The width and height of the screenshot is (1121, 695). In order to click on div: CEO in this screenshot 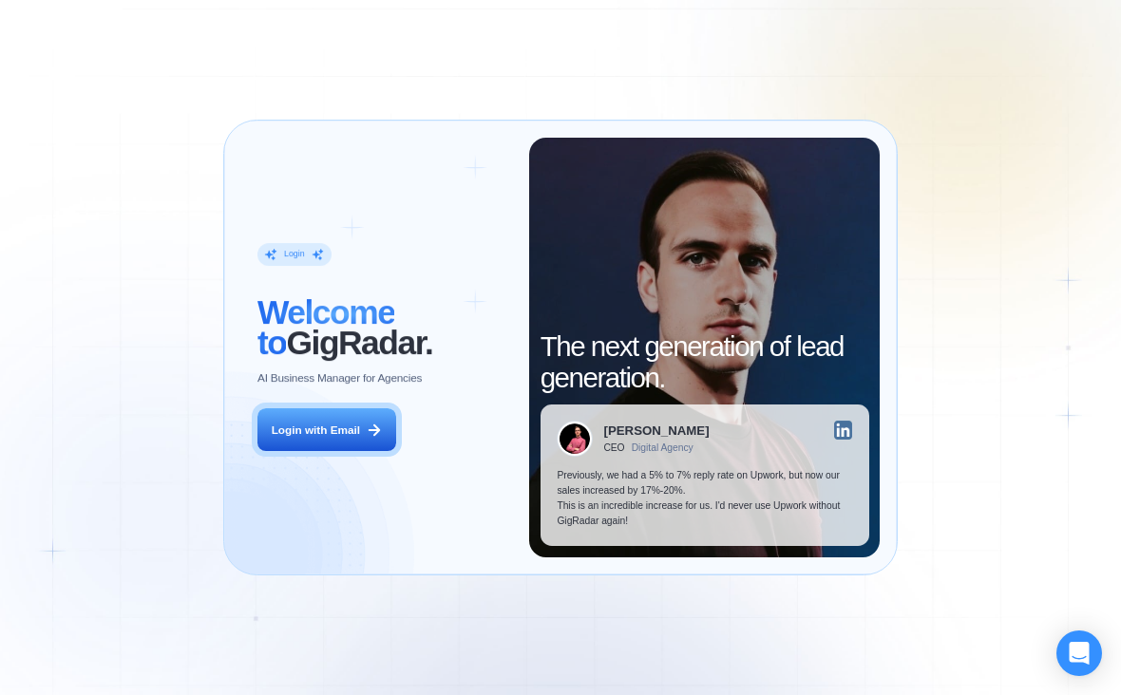, I will do `click(614, 448)`.